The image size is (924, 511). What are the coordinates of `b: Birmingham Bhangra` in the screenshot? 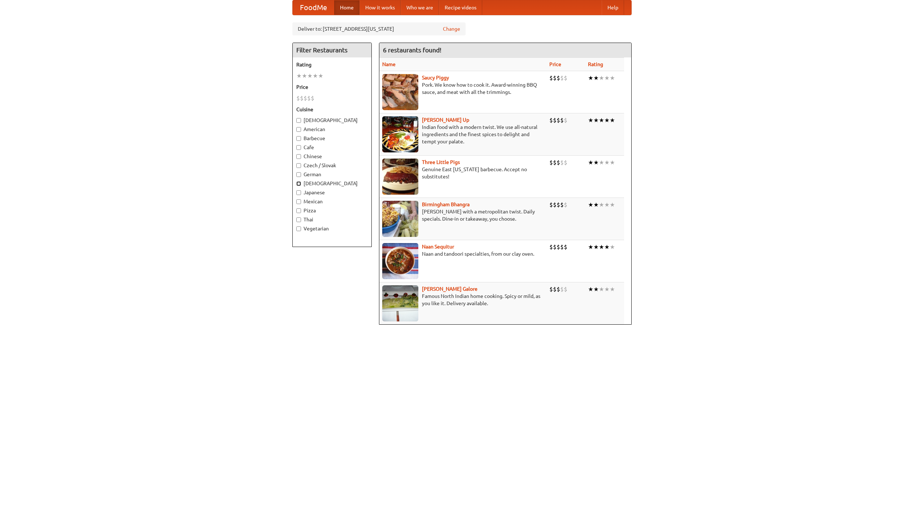 It's located at (446, 204).